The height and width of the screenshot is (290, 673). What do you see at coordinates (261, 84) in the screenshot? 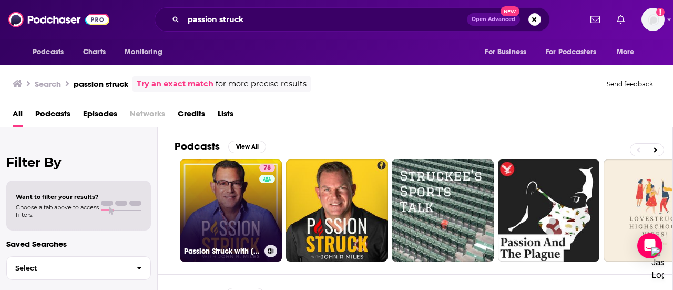
I see `span: for more precise results` at bounding box center [261, 84].